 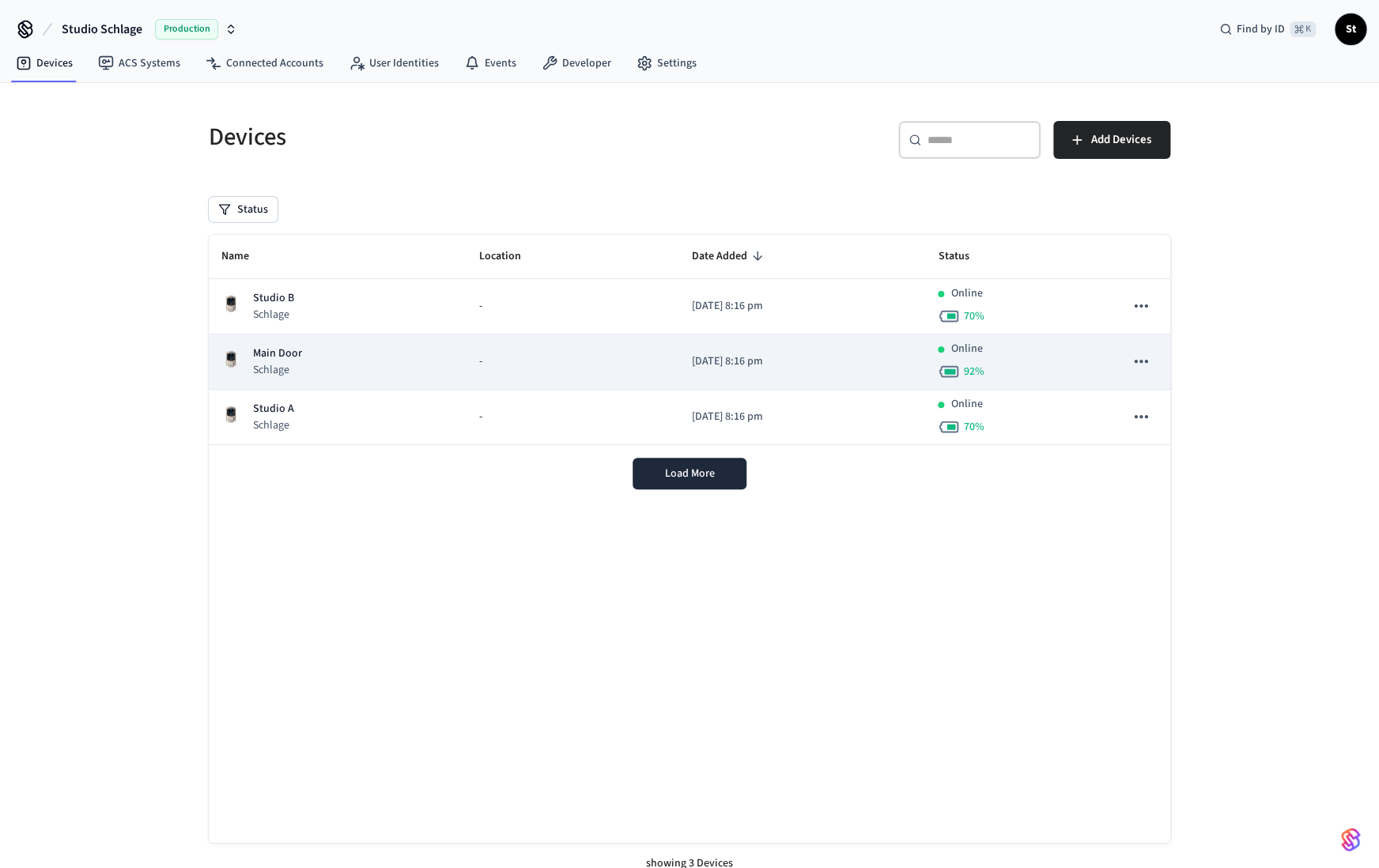 What do you see at coordinates (274, 299) in the screenshot?
I see `p: Studio B` at bounding box center [274, 299].